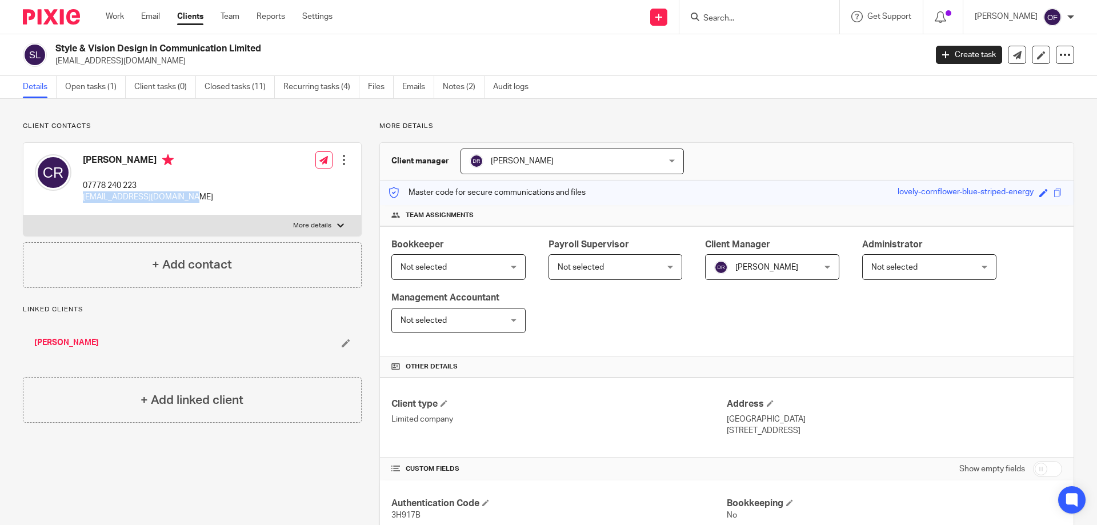 The image size is (1097, 525). What do you see at coordinates (165, 87) in the screenshot?
I see `a: Client tasks (0)` at bounding box center [165, 87].